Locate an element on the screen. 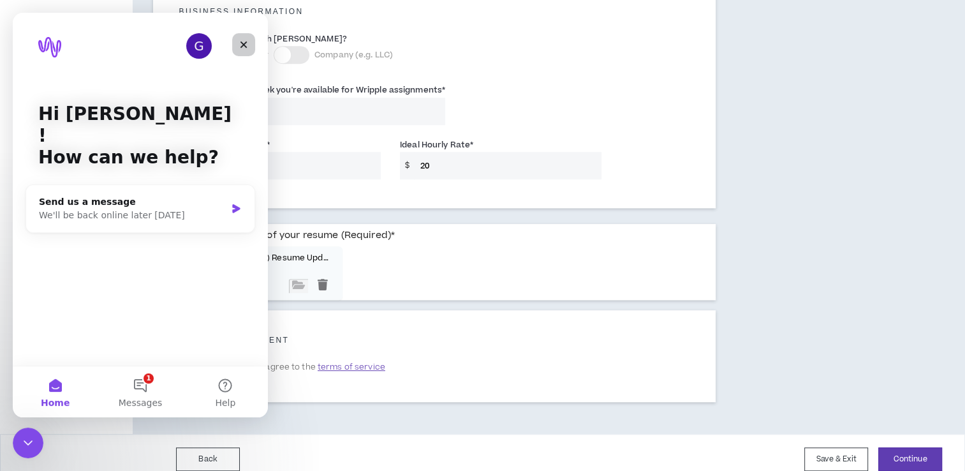  span: Home is located at coordinates (42, 390).